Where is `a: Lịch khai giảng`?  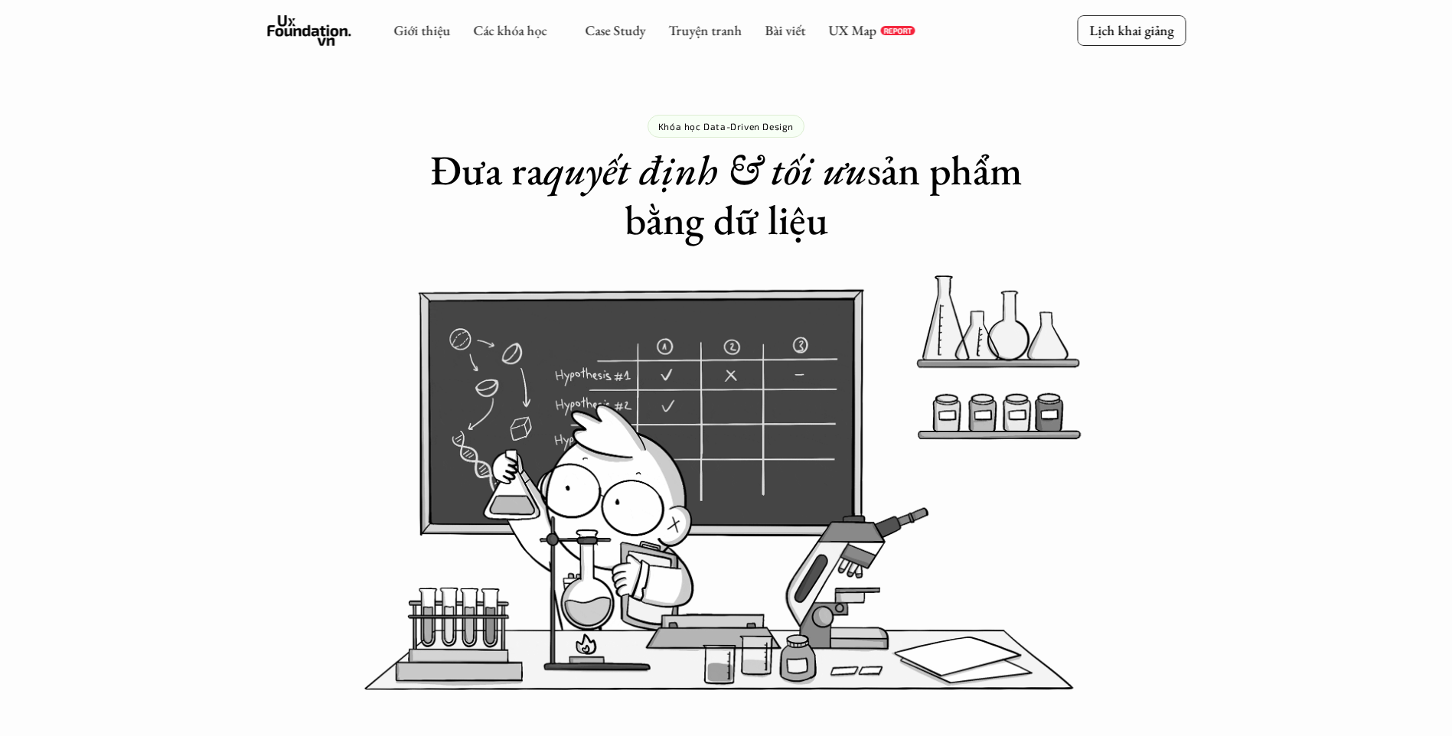 a: Lịch khai giảng is located at coordinates (1131, 30).